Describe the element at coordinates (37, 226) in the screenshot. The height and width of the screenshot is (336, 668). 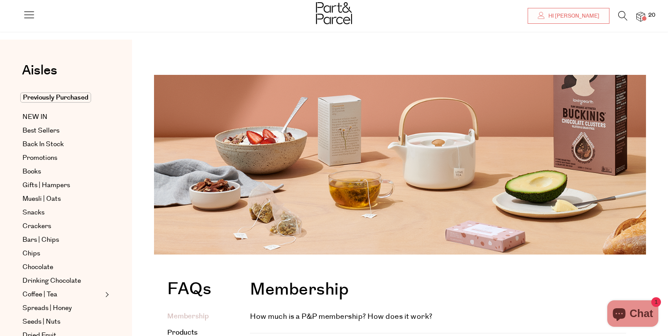
I see `span: Crackers` at that location.